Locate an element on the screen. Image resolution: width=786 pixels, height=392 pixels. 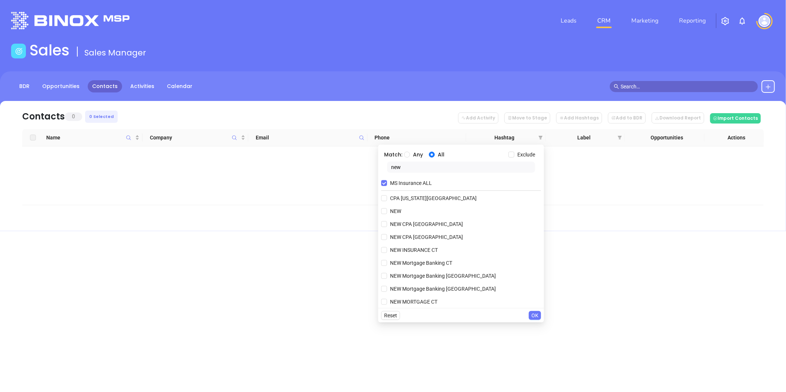
input: Search… is located at coordinates (687, 87).